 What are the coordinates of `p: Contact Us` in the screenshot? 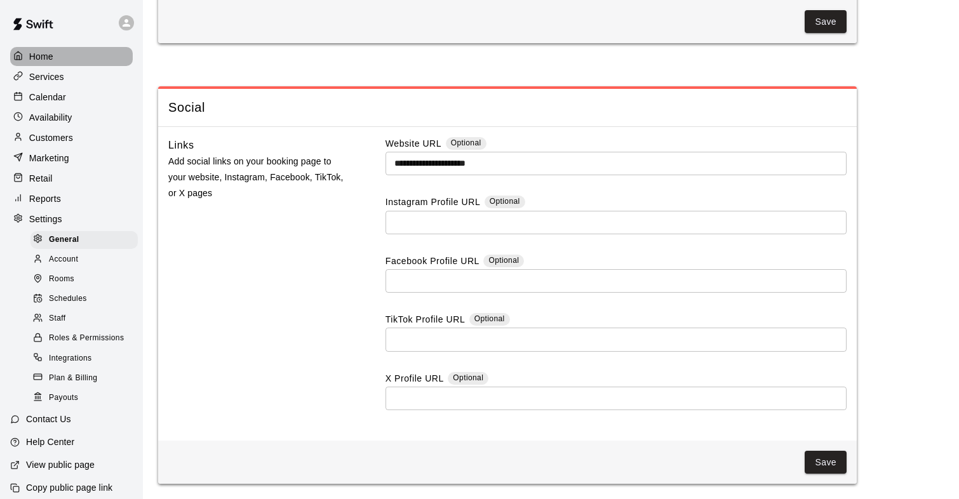 It's located at (48, 419).